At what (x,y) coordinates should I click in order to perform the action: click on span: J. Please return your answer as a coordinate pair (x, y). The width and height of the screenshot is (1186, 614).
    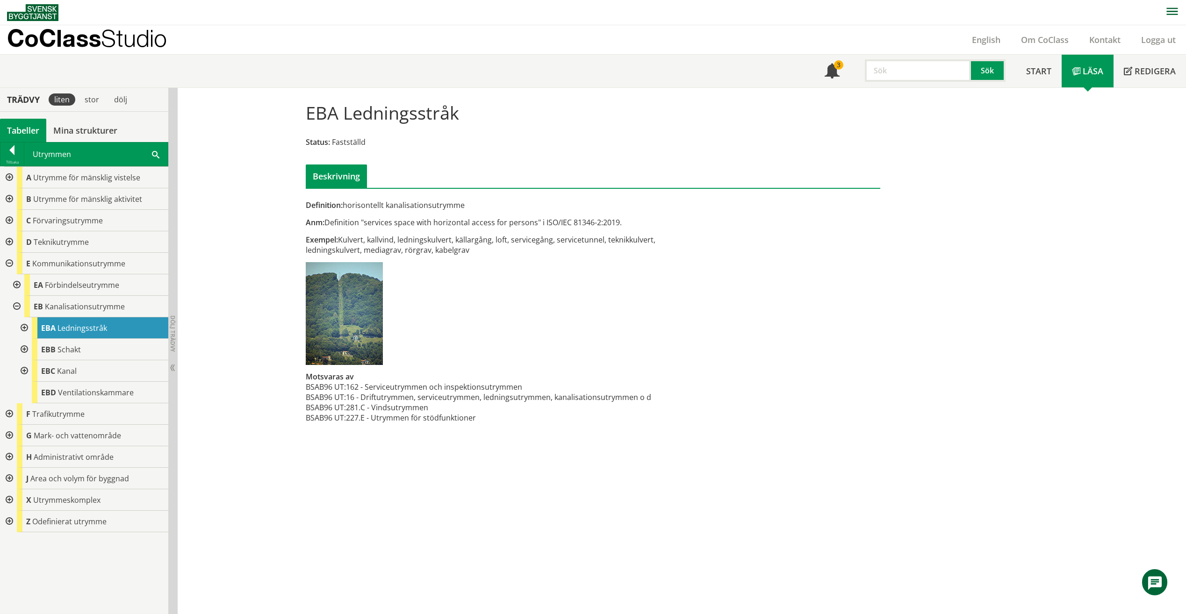
    Looking at the image, I should click on (27, 479).